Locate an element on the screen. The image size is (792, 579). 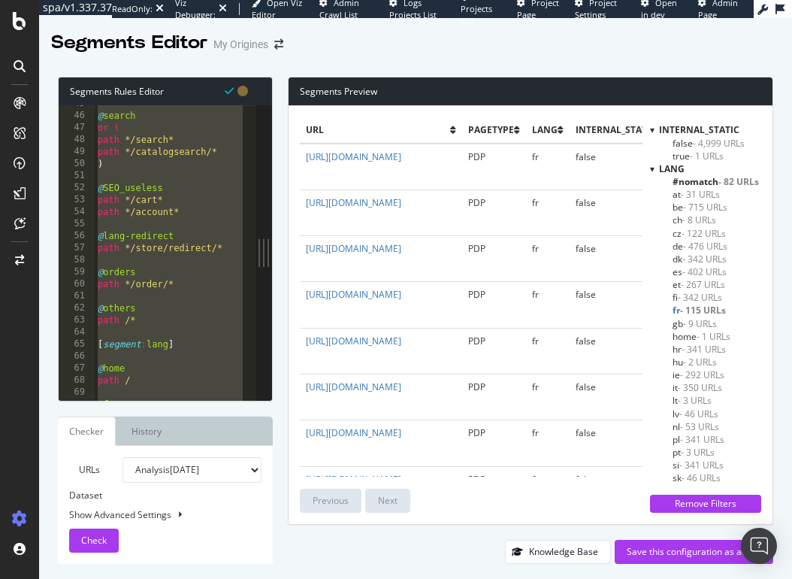
button: Knowledge Base is located at coordinates (558, 552).